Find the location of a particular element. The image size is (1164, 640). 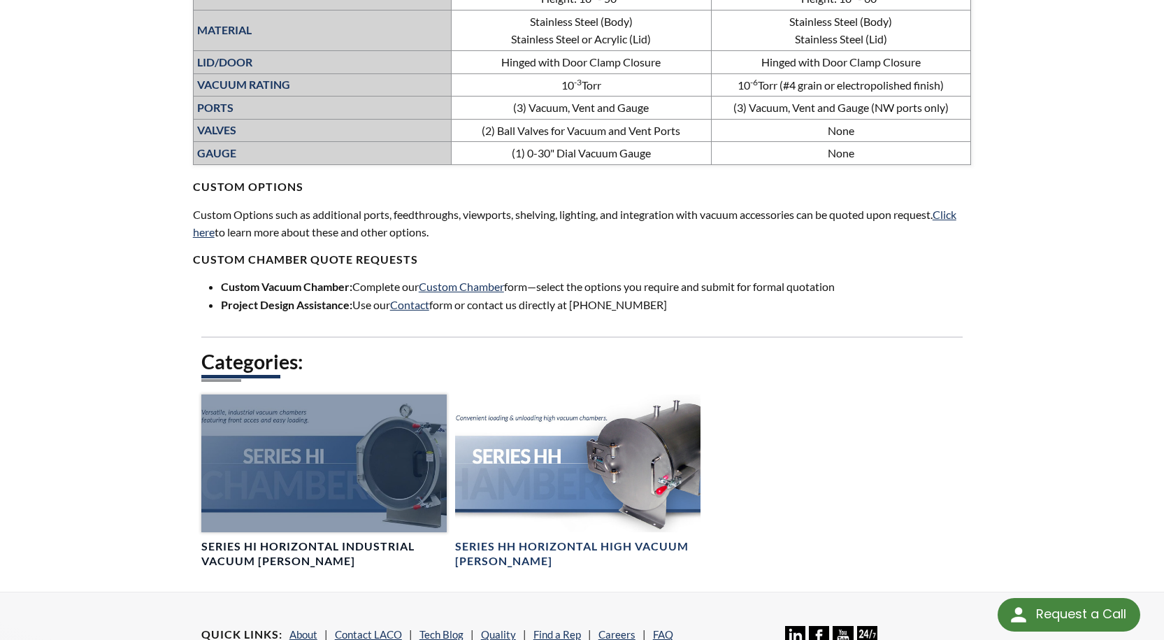

sup: -3 is located at coordinates (578, 82).